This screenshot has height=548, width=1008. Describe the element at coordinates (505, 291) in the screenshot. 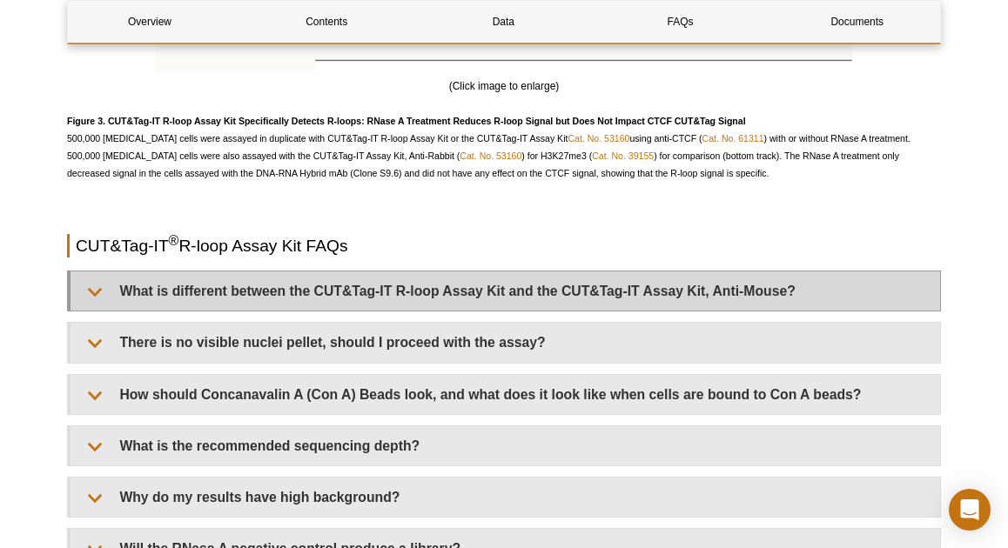

I see `summary: What is different between the CUT&Tag-IT R-loop Assay Kit and the CUT&Tag-IT Assay Kit, Anti-Mouse?` at that location.